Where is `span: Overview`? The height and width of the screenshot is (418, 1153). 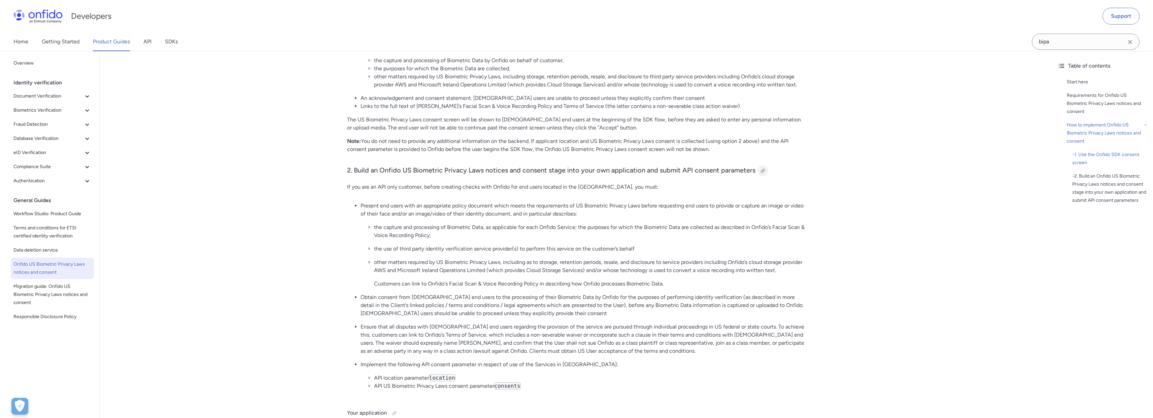
span: Overview is located at coordinates (52, 63).